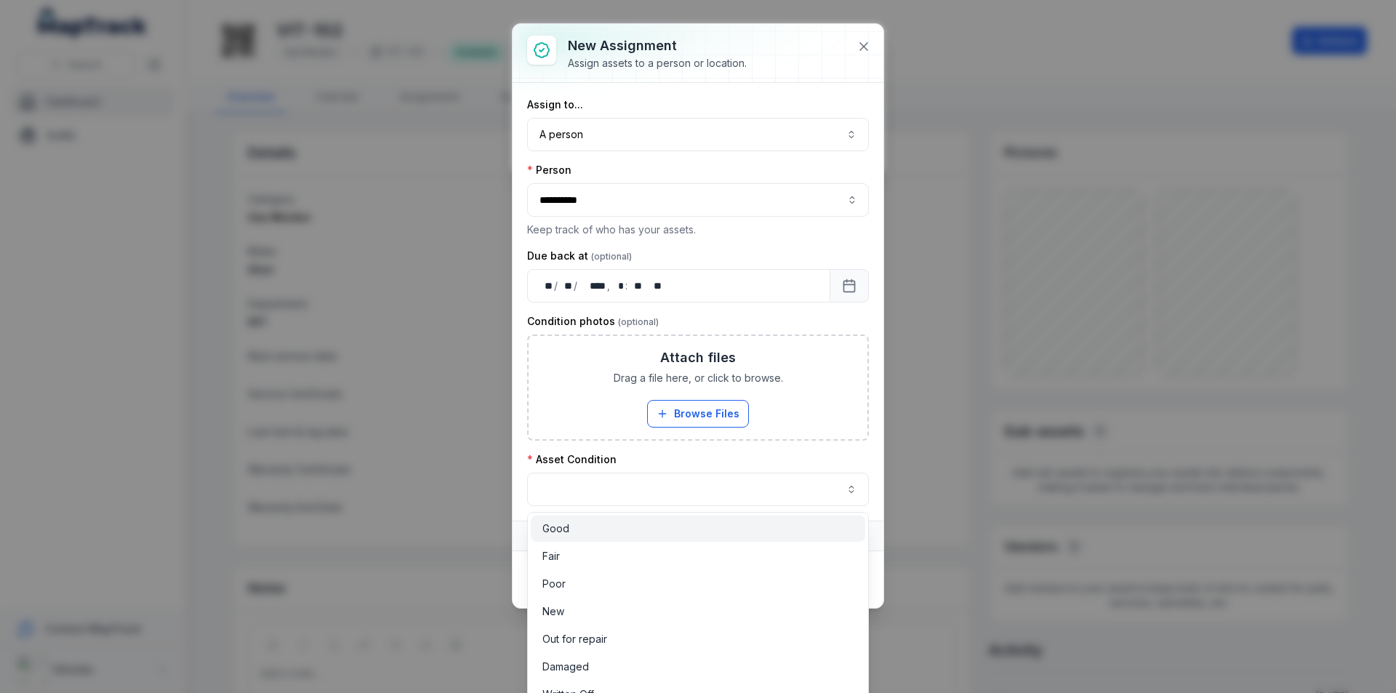 This screenshot has width=1396, height=693. I want to click on span: Poor, so click(554, 584).